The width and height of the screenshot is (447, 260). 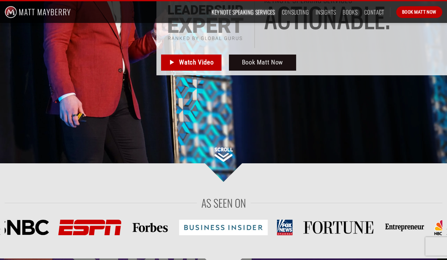 I want to click on a: Contact, so click(x=374, y=12).